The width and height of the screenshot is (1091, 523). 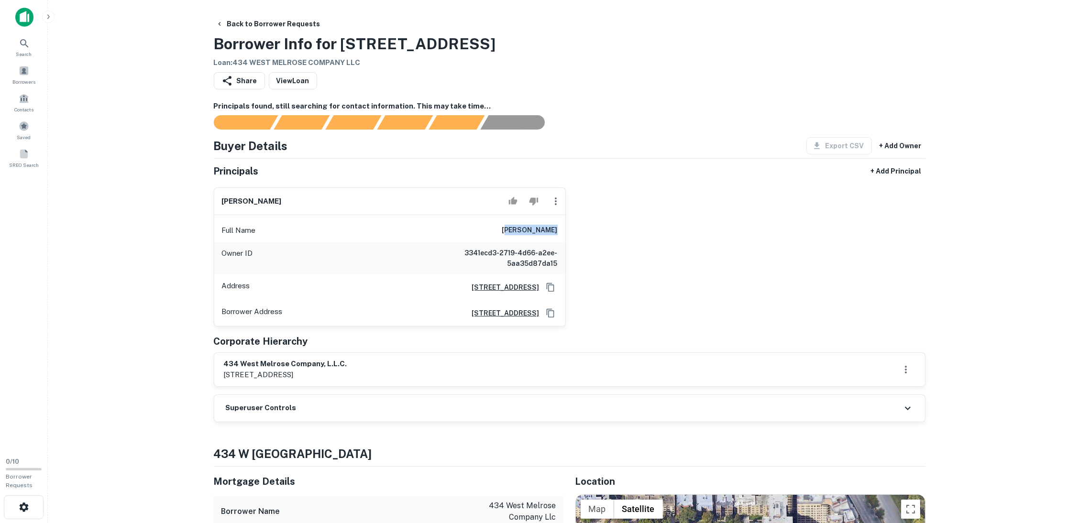 What do you see at coordinates (239, 231) in the screenshot?
I see `p: Full Name` at bounding box center [239, 231].